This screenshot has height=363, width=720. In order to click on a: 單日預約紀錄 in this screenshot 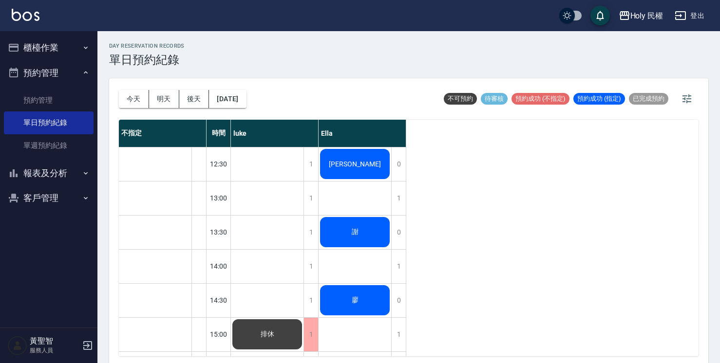, I will do `click(49, 123)`.